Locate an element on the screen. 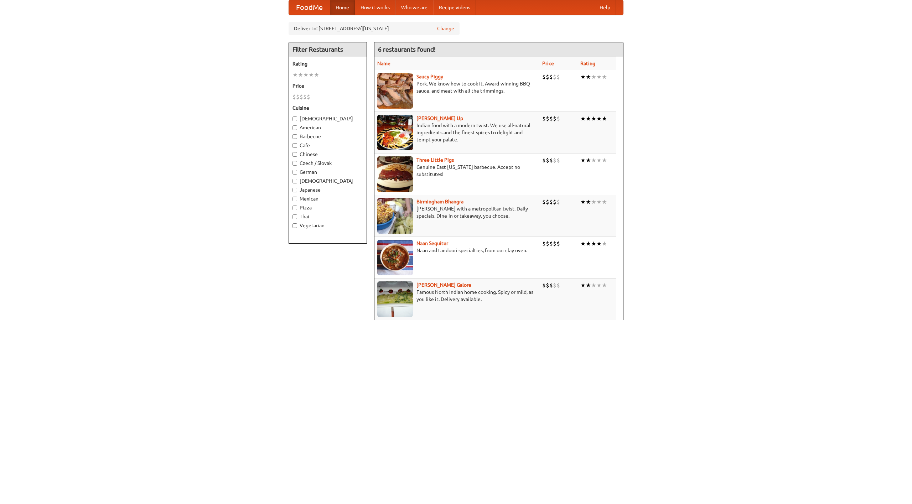 This screenshot has height=504, width=912. input: German is located at coordinates (295, 172).